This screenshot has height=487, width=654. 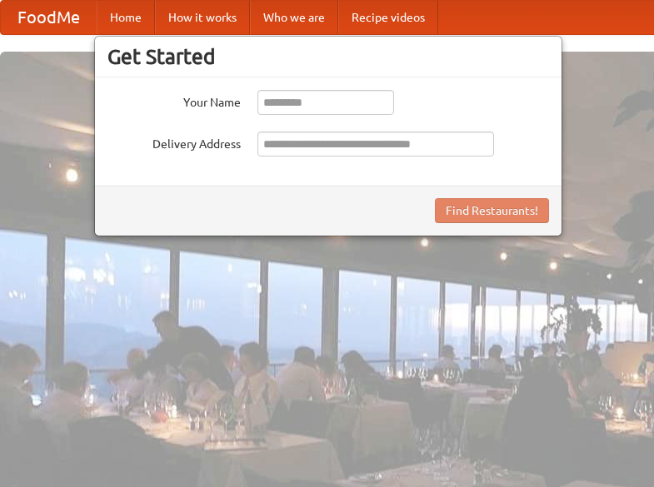 I want to click on button: Find Restaurants!, so click(x=491, y=211).